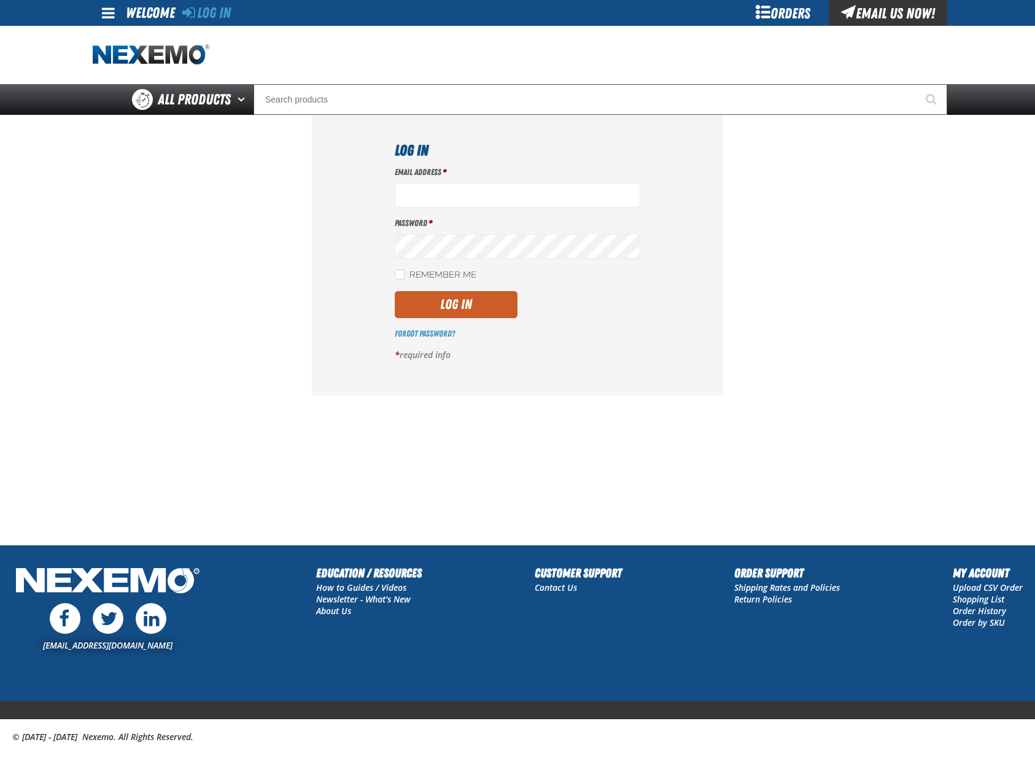  What do you see at coordinates (151, 55) in the screenshot?
I see `img: Nexemo logo` at bounding box center [151, 55].